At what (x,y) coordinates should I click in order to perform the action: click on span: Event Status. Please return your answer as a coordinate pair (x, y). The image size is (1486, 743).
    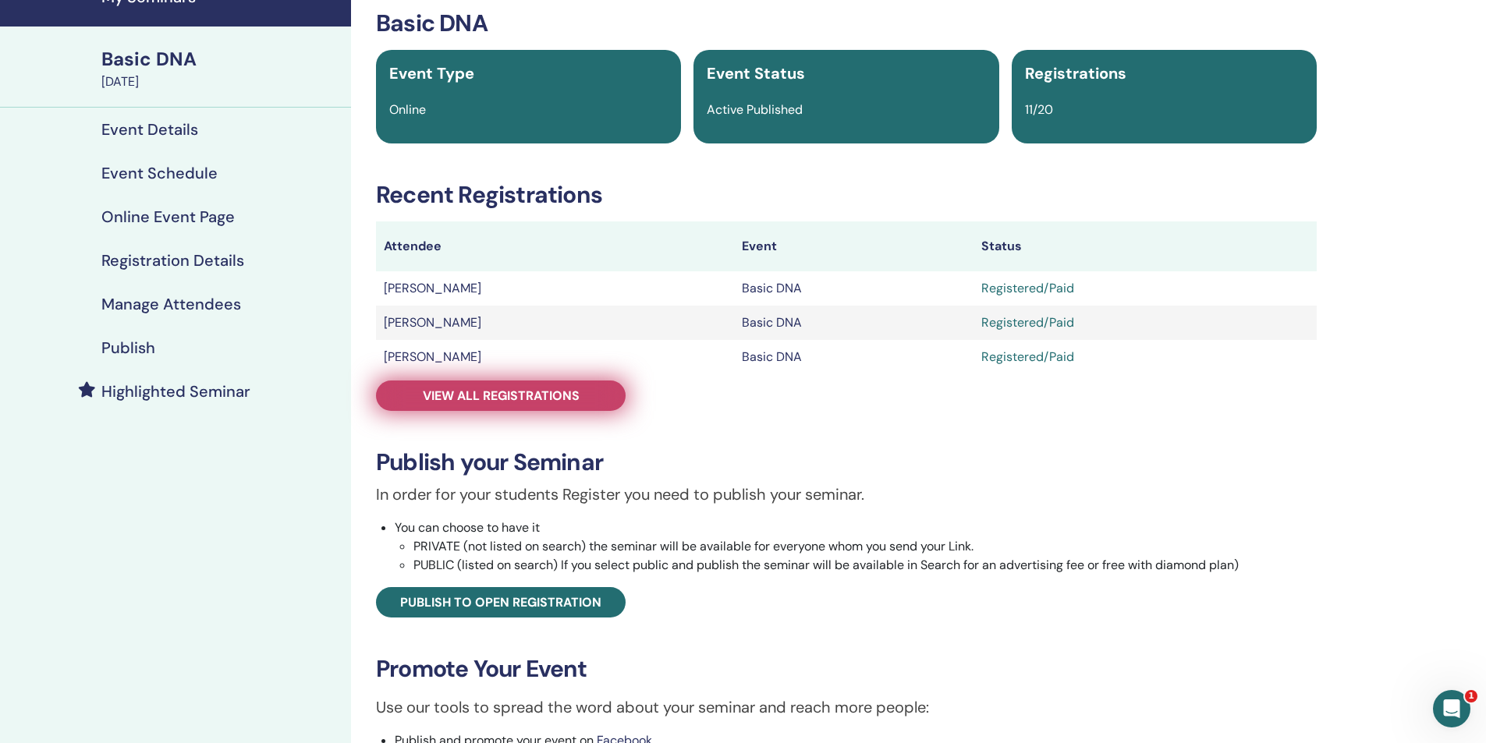
    Looking at the image, I should click on (756, 73).